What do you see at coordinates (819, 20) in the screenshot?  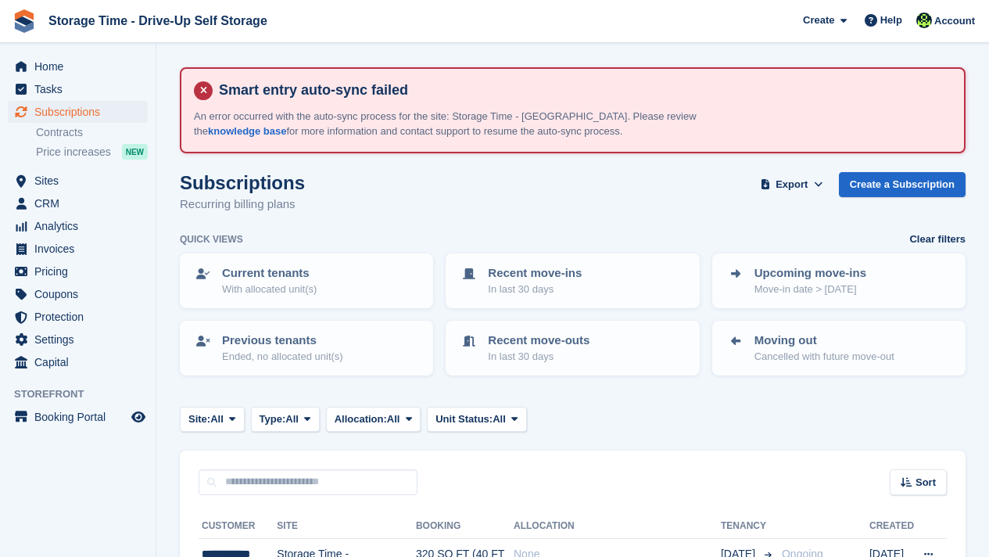 I see `span: Create` at bounding box center [819, 20].